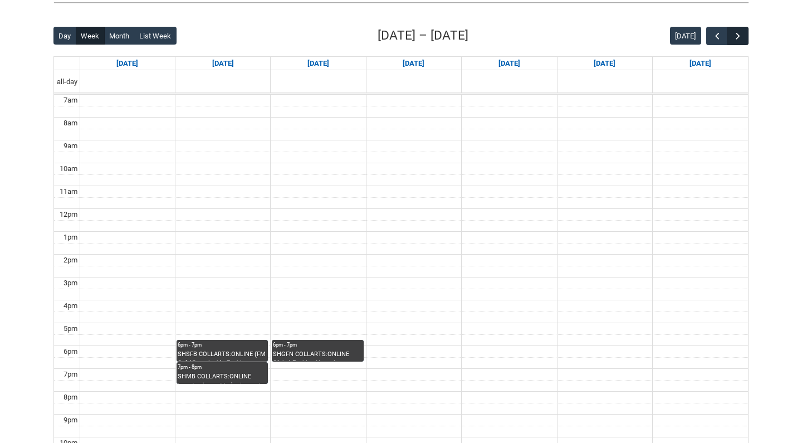 This screenshot has height=443, width=802. What do you see at coordinates (604, 63) in the screenshot?
I see `a: Go to September 19, 2025` at bounding box center [604, 63].